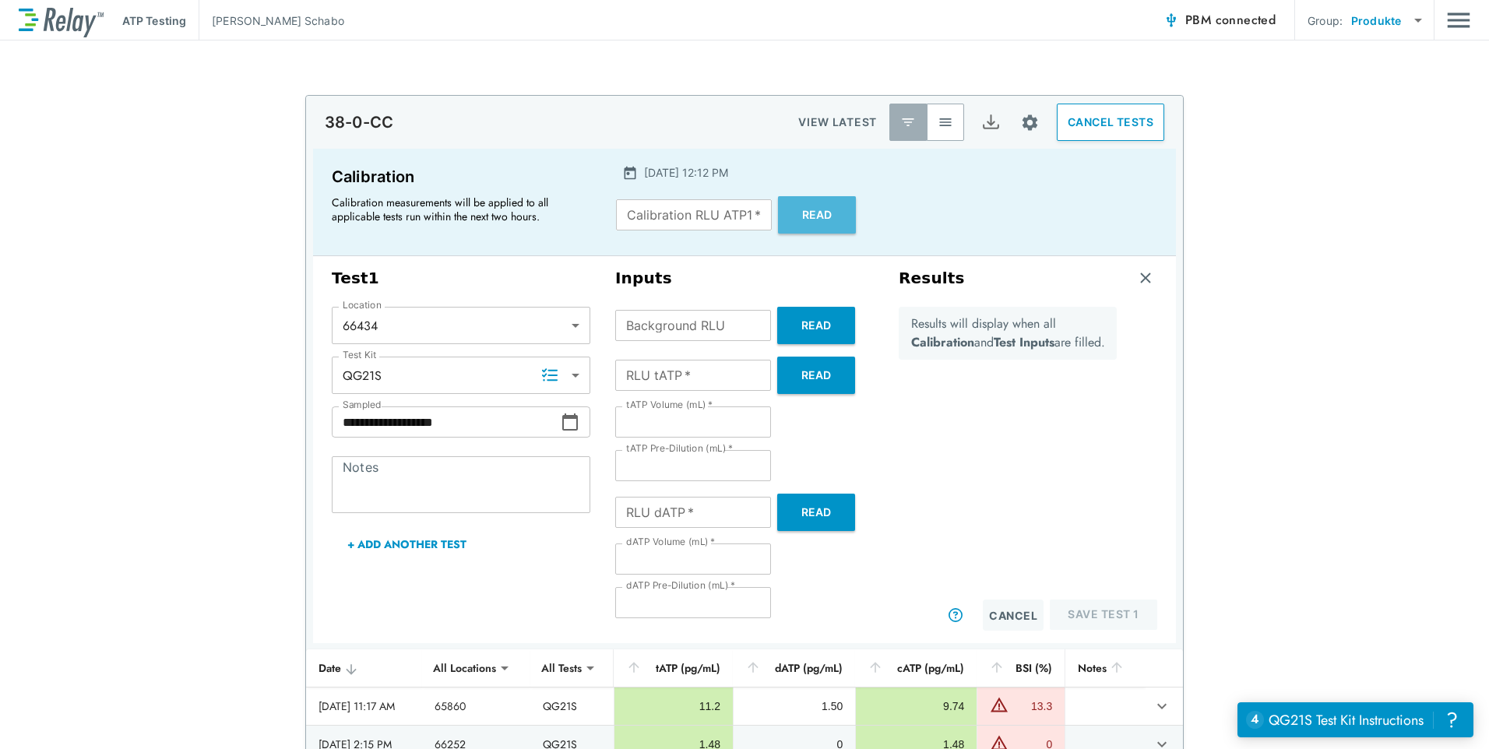 The image size is (1489, 749). What do you see at coordinates (991, 122) in the screenshot?
I see `img: Export Icon` at bounding box center [991, 122].